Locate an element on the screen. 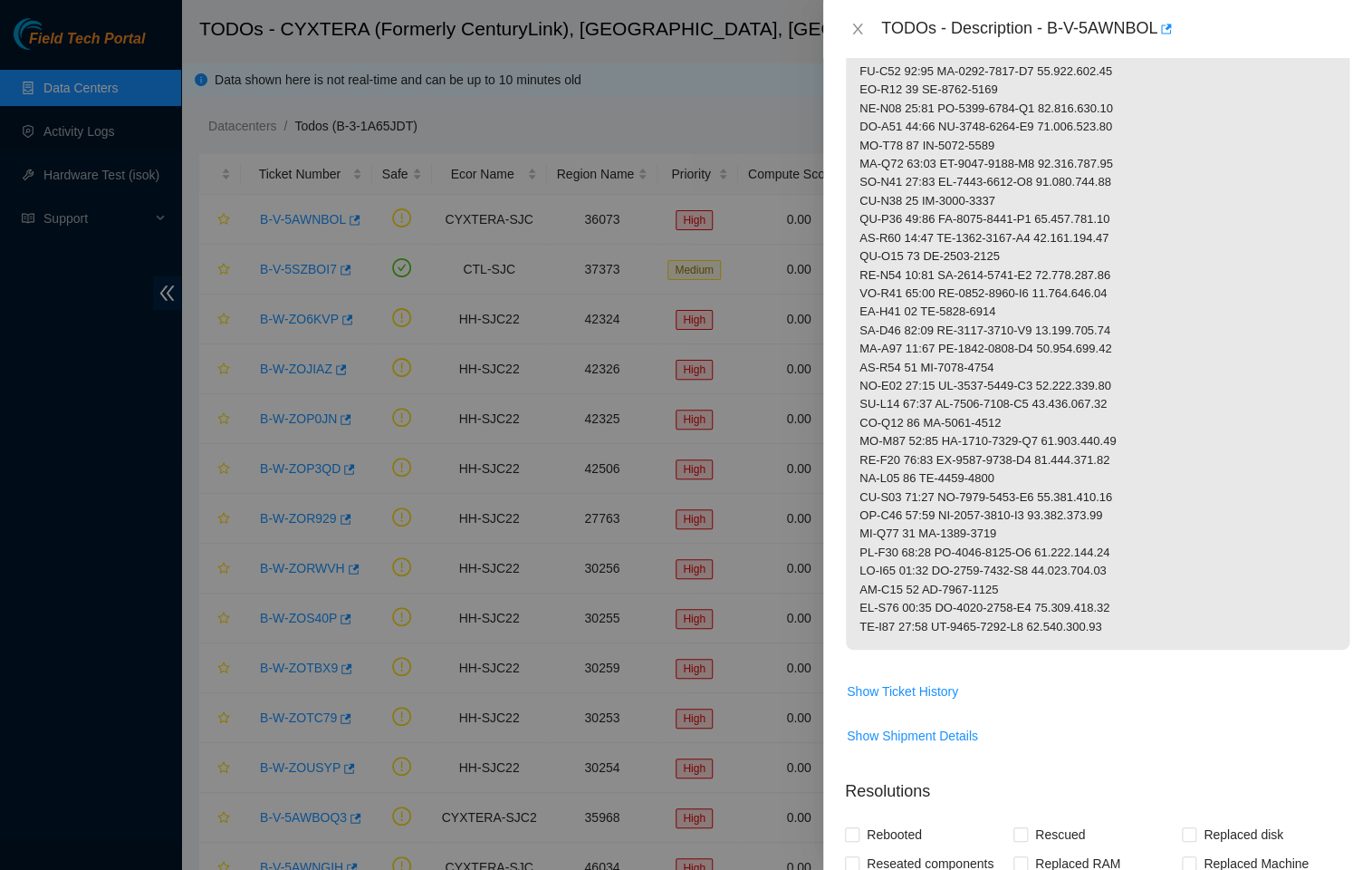 This screenshot has width=1372, height=870. button: Show Shipment Details is located at coordinates (912, 735).